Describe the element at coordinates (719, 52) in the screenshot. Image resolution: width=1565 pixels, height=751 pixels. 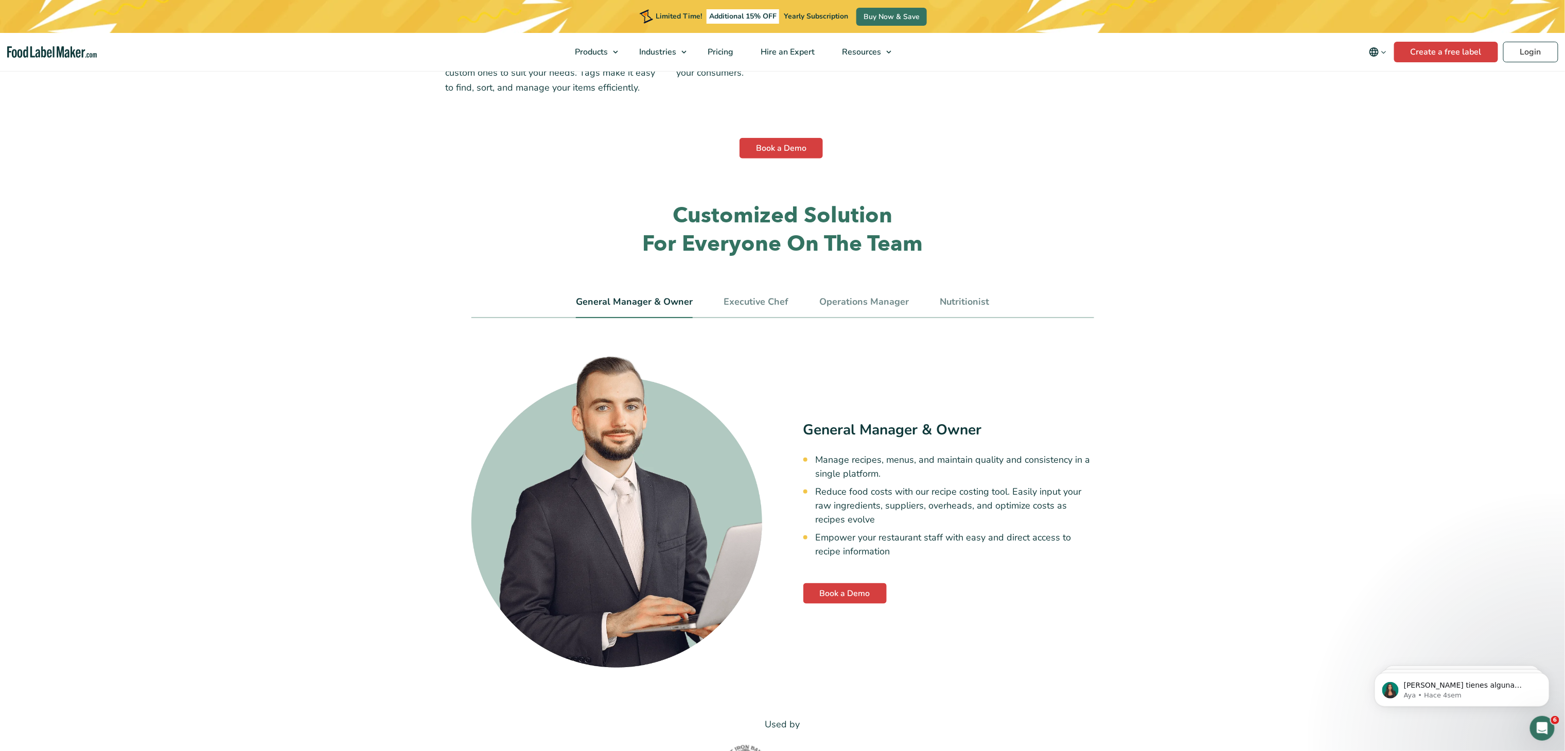
I see `a: Pricing` at that location.